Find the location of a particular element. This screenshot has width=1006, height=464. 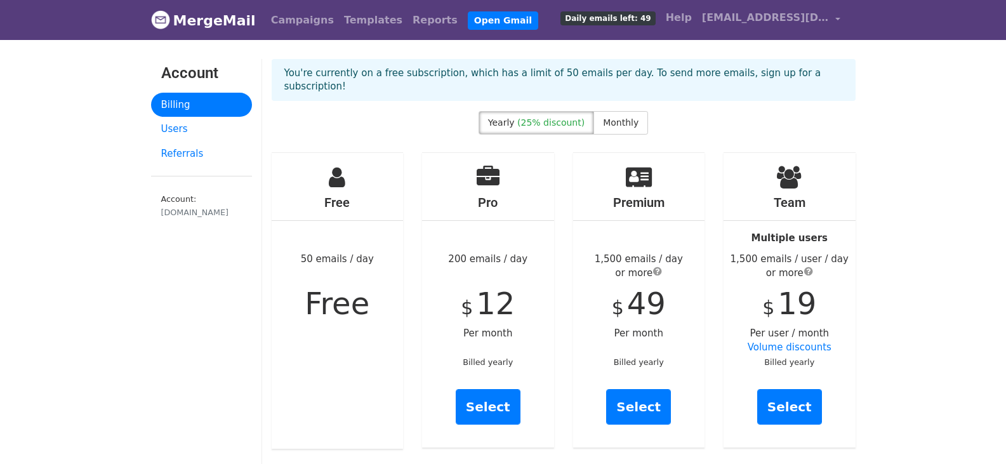

span: Daily emails left: 49 is located at coordinates (608, 18).